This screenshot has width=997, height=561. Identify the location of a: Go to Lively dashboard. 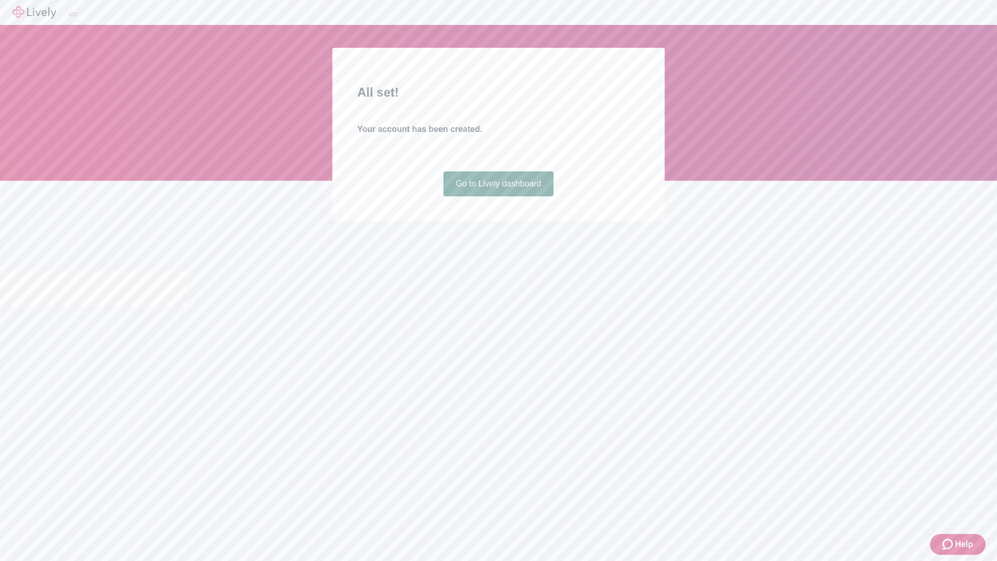
(499, 184).